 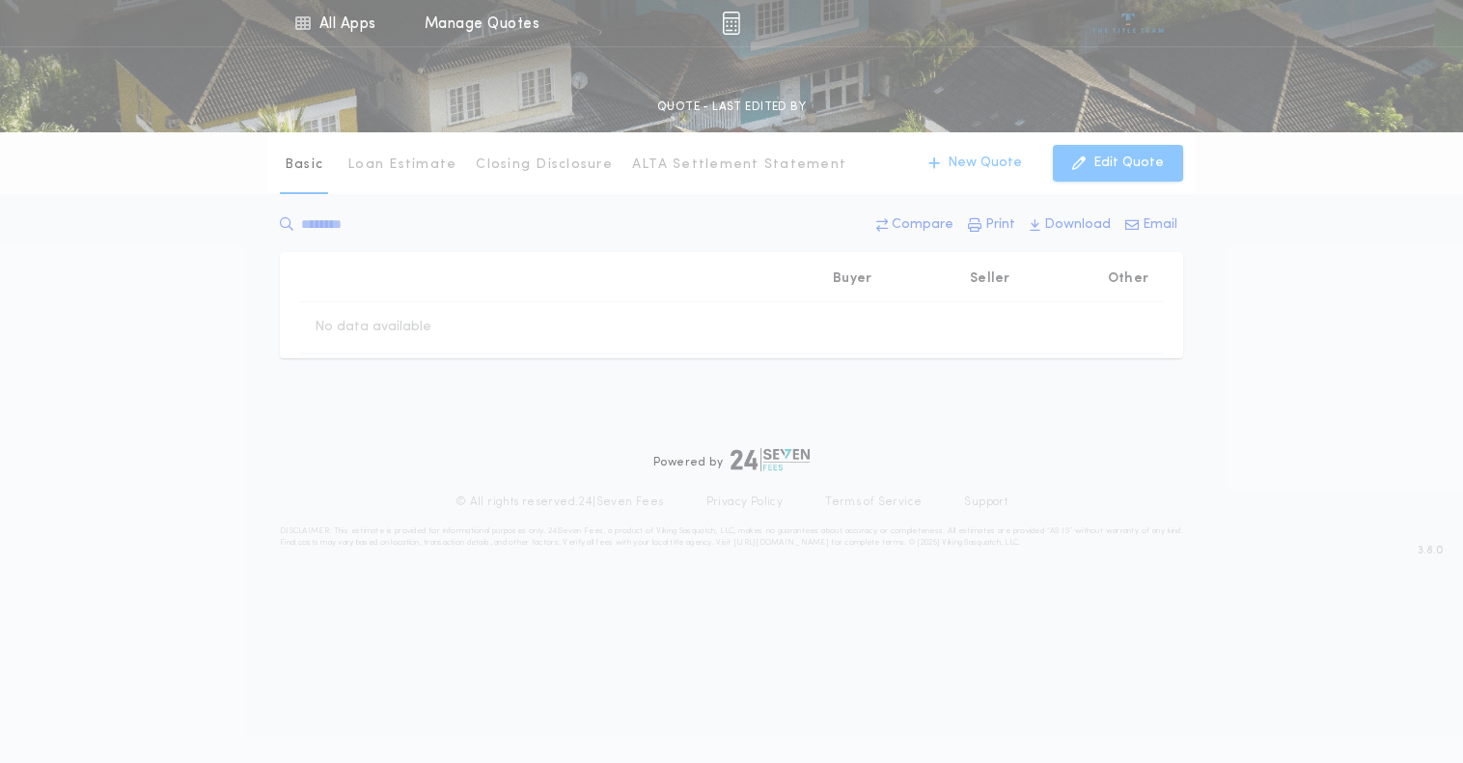 What do you see at coordinates (1077, 225) in the screenshot?
I see `p: Download` at bounding box center [1077, 225].